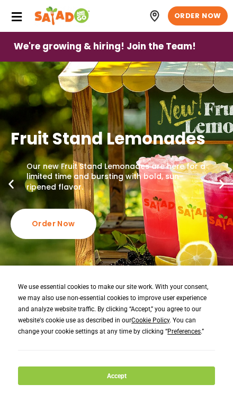  Describe the element at coordinates (151, 320) in the screenshot. I see `span: Cookie Policy` at that location.